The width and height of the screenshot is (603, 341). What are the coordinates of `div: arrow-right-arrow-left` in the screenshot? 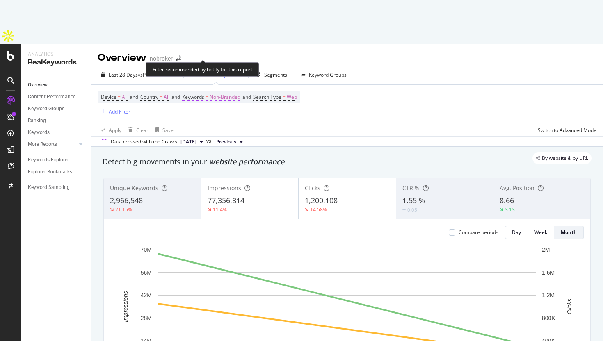 It's located at (178, 59).